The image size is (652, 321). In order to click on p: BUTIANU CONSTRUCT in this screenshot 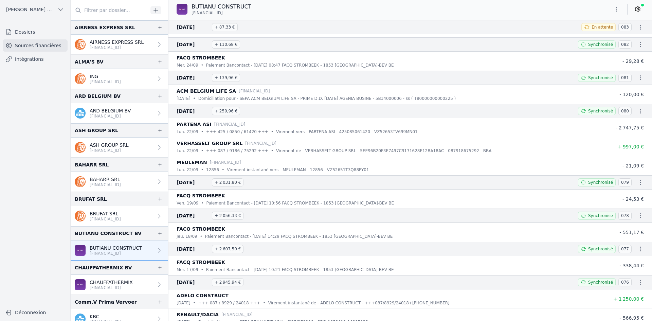, I will do `click(116, 248)`.